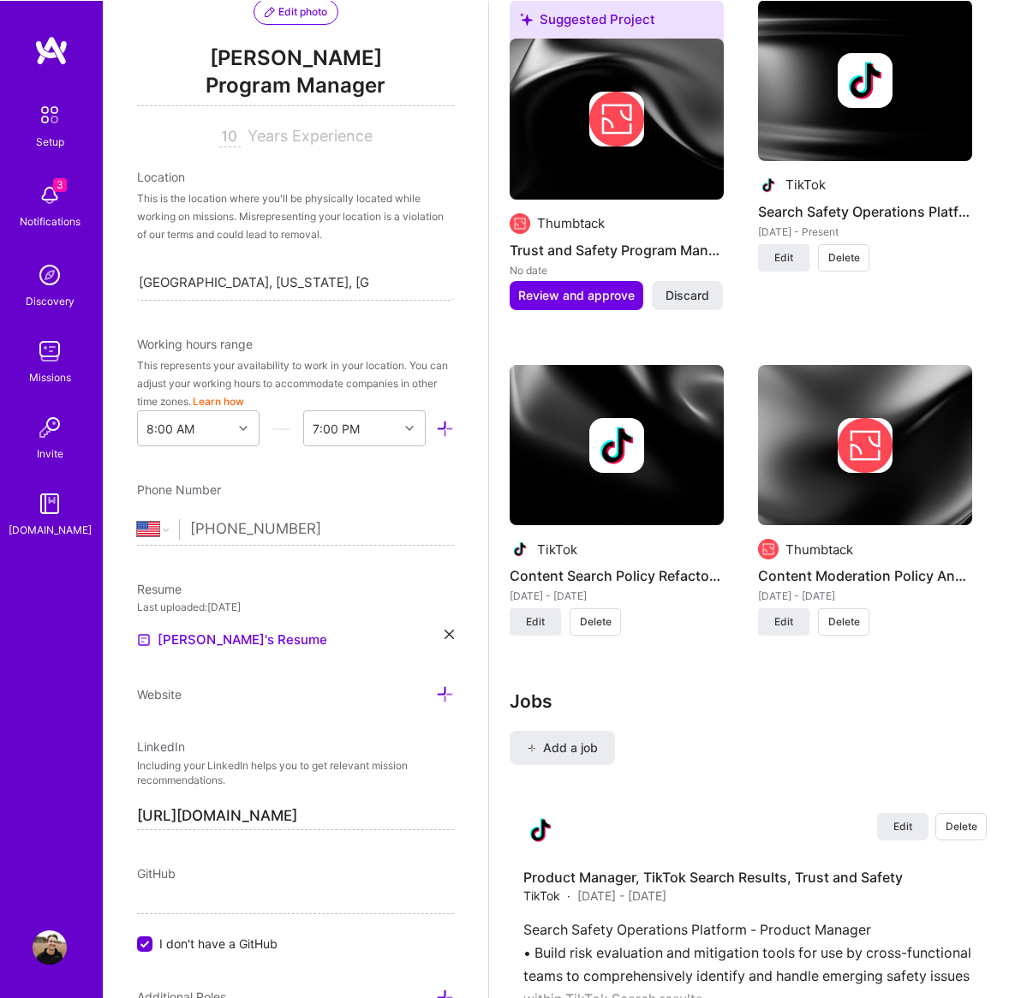 This screenshot has height=998, width=1021. I want to click on div: Setup, so click(50, 140).